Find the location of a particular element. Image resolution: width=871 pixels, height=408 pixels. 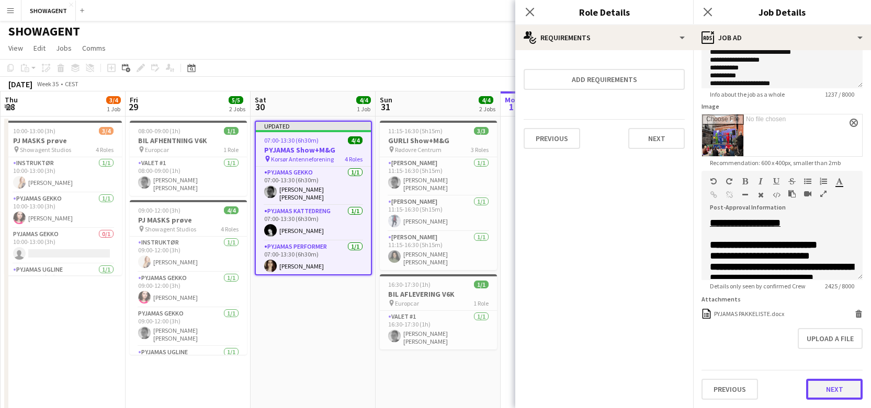

h3: BIL AFHENTNING V6K is located at coordinates (188, 141).